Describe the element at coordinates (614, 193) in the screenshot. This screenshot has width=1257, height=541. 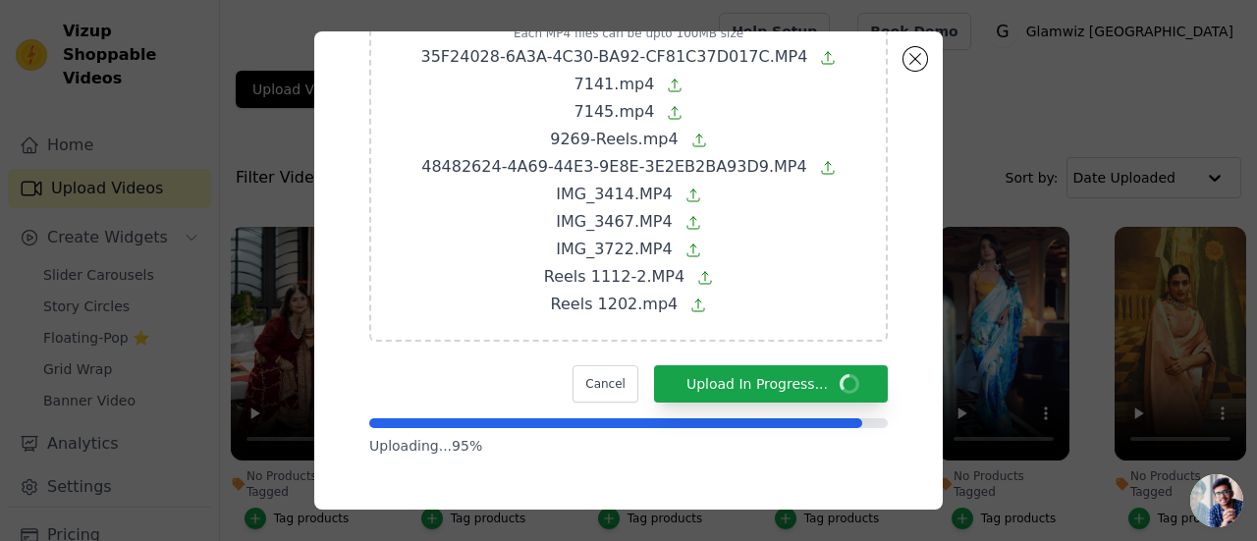
I see `span: IMG_3414.MP4` at that location.